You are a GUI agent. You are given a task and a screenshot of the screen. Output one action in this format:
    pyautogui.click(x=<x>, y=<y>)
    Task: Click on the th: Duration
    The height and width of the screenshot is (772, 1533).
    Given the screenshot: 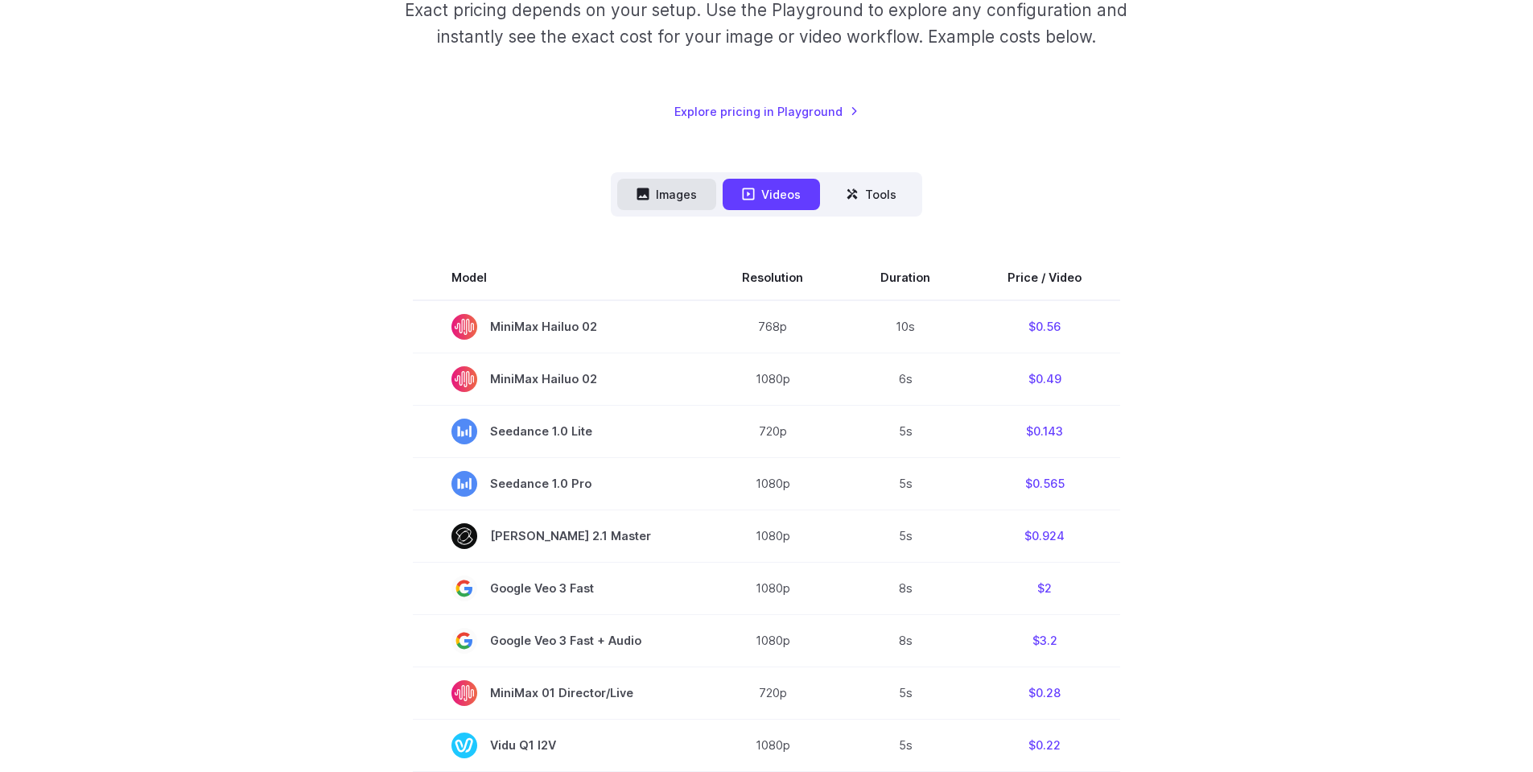 What is the action you would take?
    pyautogui.click(x=906, y=278)
    